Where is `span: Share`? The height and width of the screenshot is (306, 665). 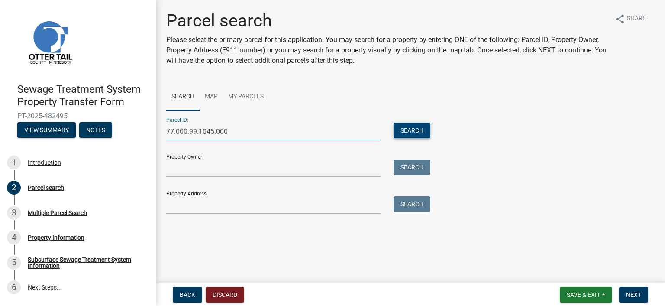 span: Share is located at coordinates (636, 19).